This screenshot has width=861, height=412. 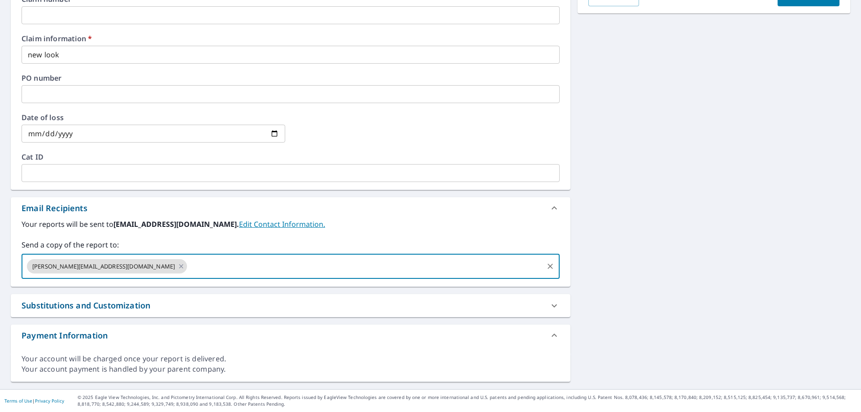 What do you see at coordinates (49, 401) in the screenshot?
I see `a: Privacy Policy` at bounding box center [49, 401].